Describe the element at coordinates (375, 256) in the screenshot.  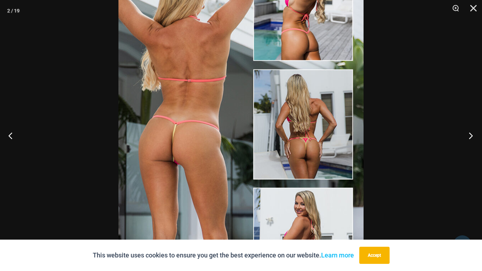
I see `button: Accept` at that location.